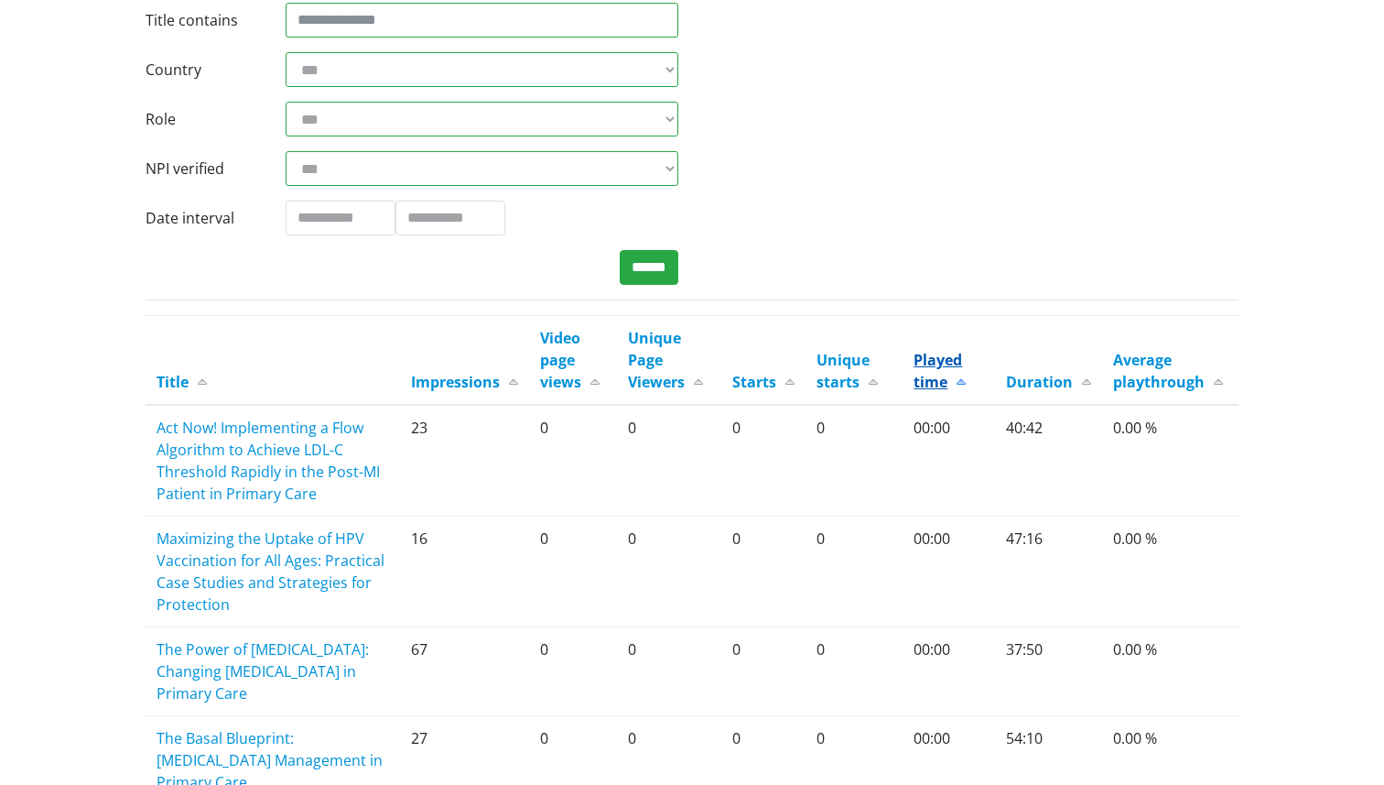 Image resolution: width=1384 pixels, height=785 pixels. I want to click on label: NPI verified, so click(201, 168).